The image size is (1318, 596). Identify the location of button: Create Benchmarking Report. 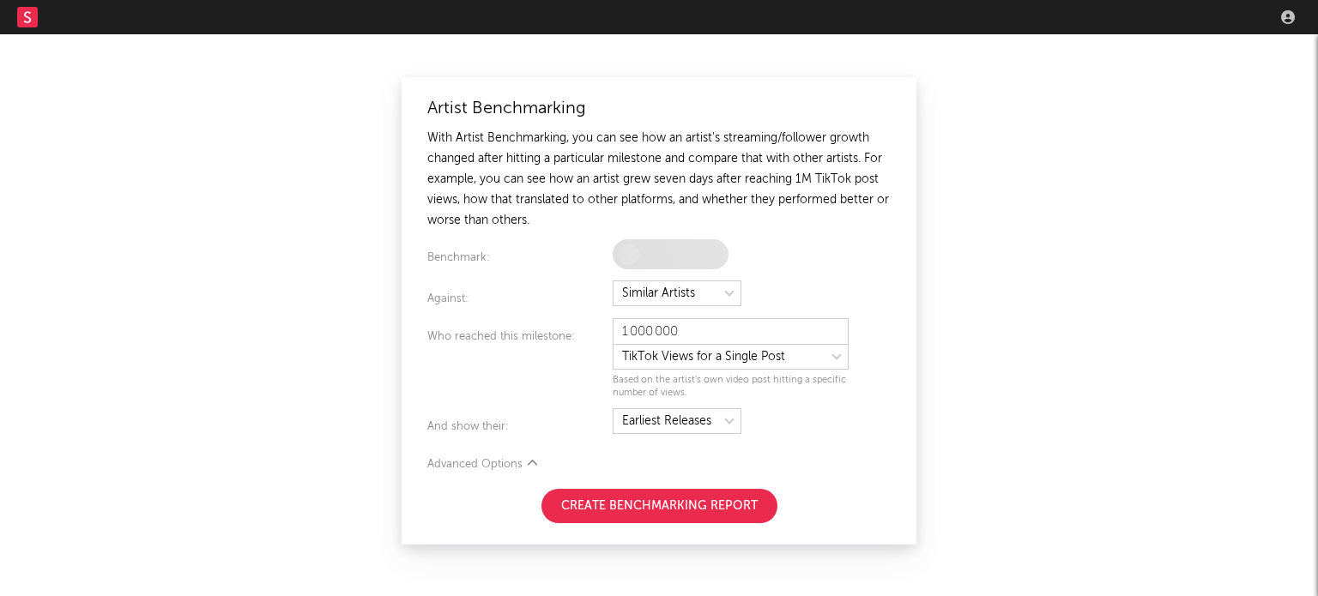
(659, 506).